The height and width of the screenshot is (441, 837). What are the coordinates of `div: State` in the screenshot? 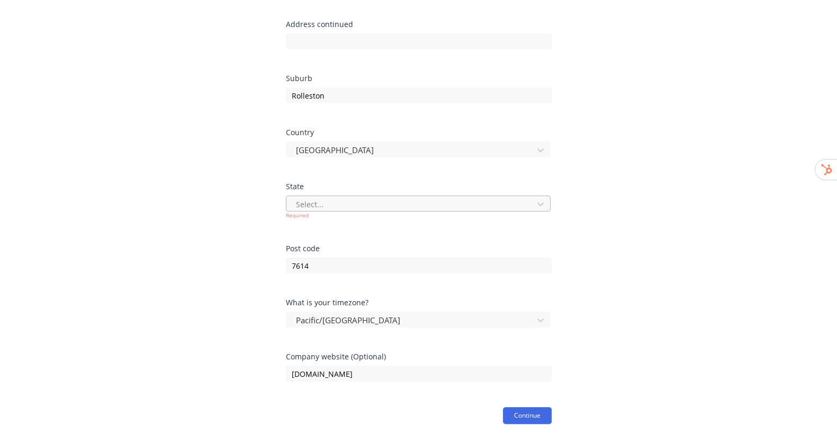 It's located at (419, 186).